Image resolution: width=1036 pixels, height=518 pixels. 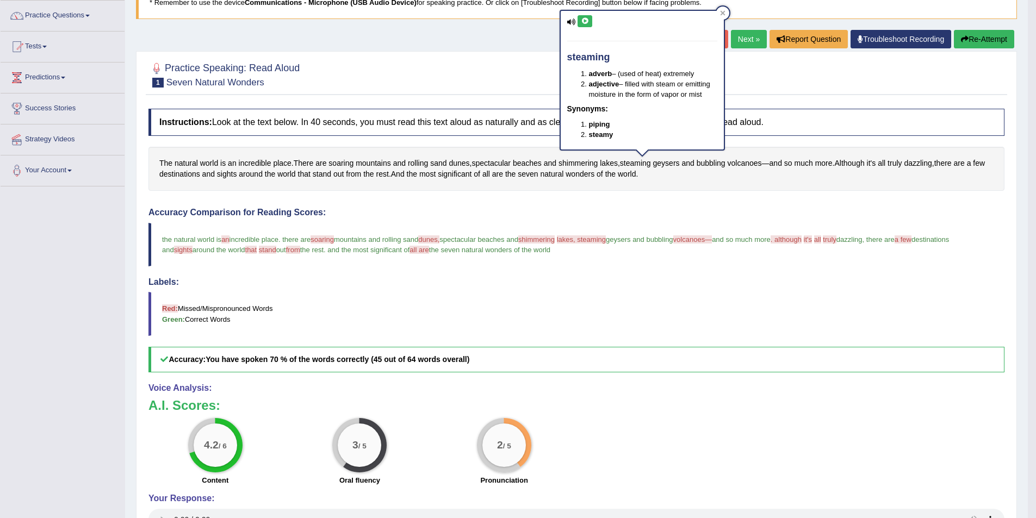 I want to click on a: Next », so click(x=749, y=39).